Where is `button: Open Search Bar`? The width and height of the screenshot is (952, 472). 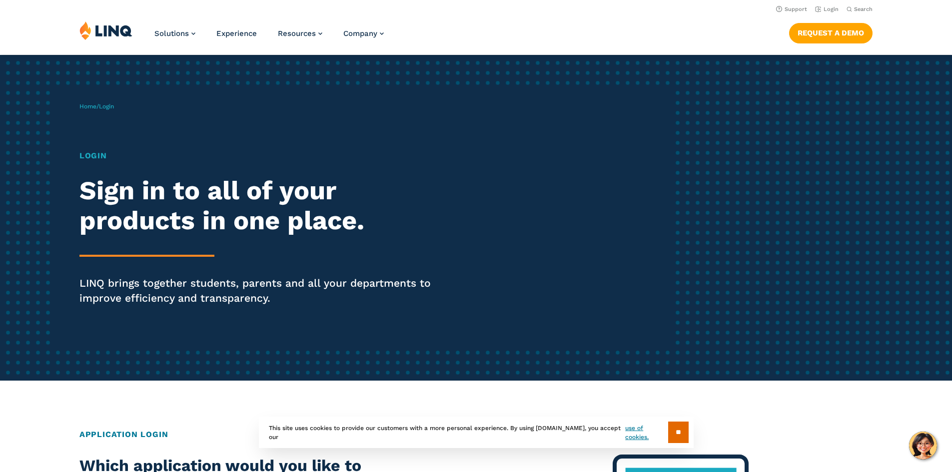 button: Open Search Bar is located at coordinates (859, 9).